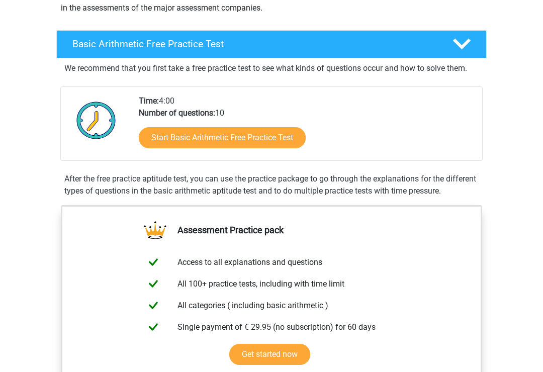 Image resolution: width=543 pixels, height=372 pixels. Describe the element at coordinates (254, 44) in the screenshot. I see `h4: Basic Arithmetic Free Practice Test` at that location.